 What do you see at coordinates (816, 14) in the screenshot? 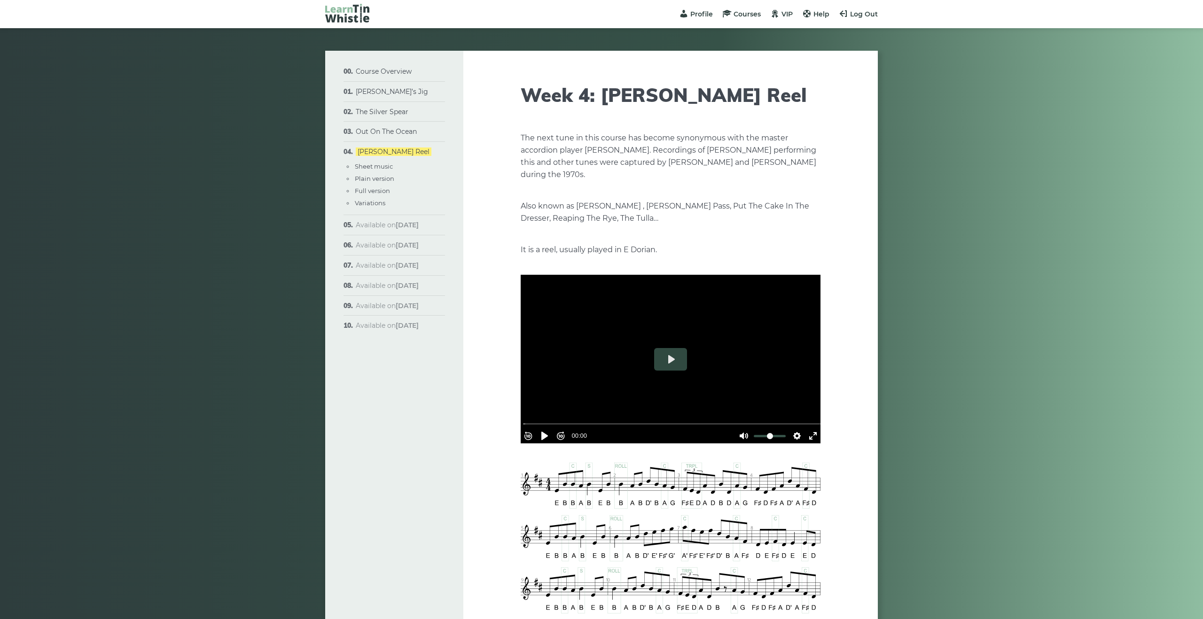
I see `a: Help` at bounding box center [816, 14].